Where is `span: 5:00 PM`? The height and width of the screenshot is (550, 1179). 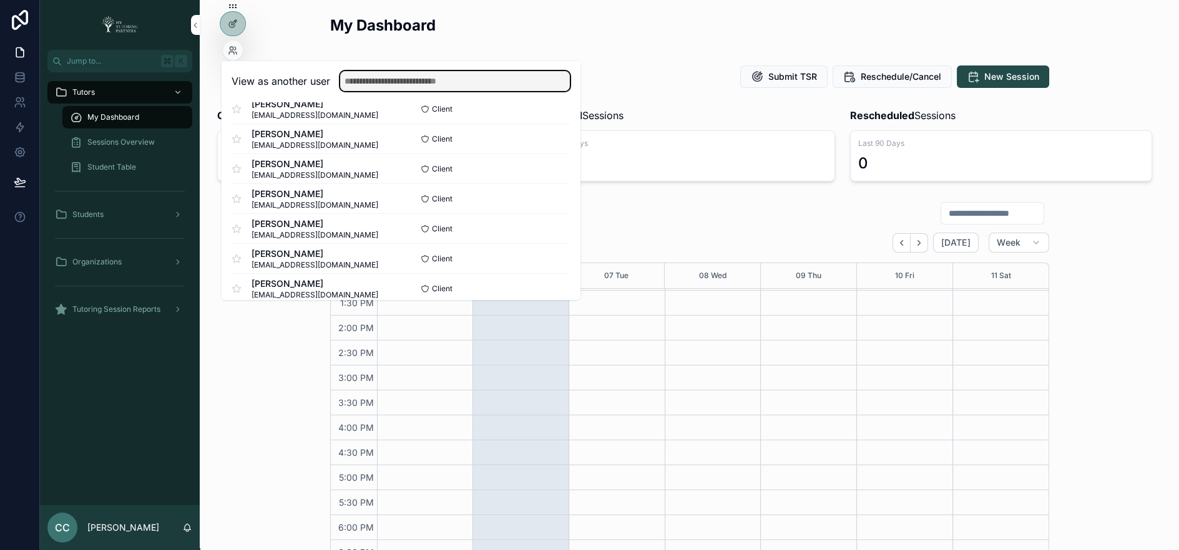 span: 5:00 PM is located at coordinates (356, 477).